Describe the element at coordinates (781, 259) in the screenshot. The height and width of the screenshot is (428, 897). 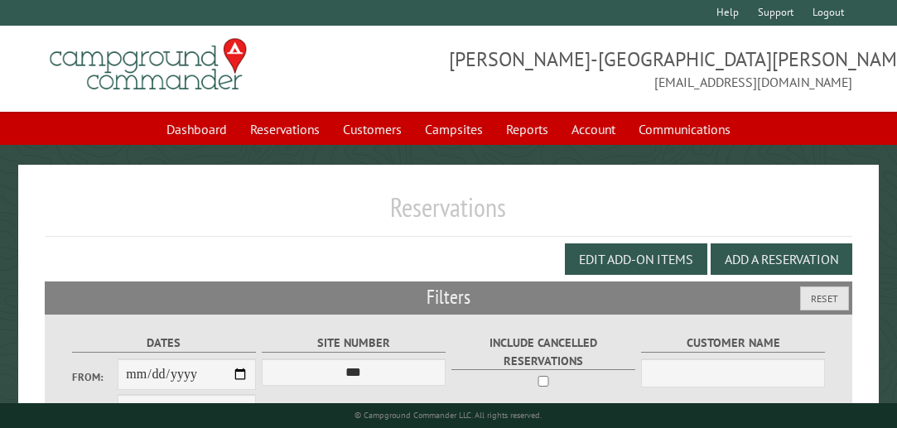
I see `button: Add a Reservation` at that location.